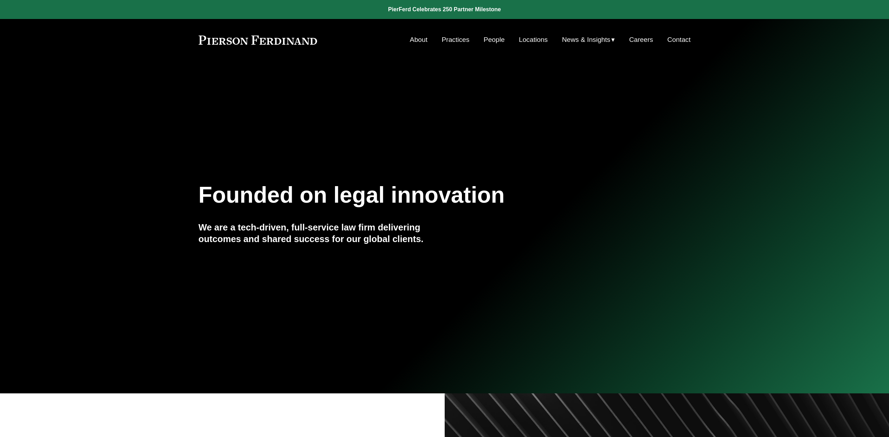 This screenshot has height=437, width=889. Describe the element at coordinates (533, 40) in the screenshot. I see `a: Locations` at that location.